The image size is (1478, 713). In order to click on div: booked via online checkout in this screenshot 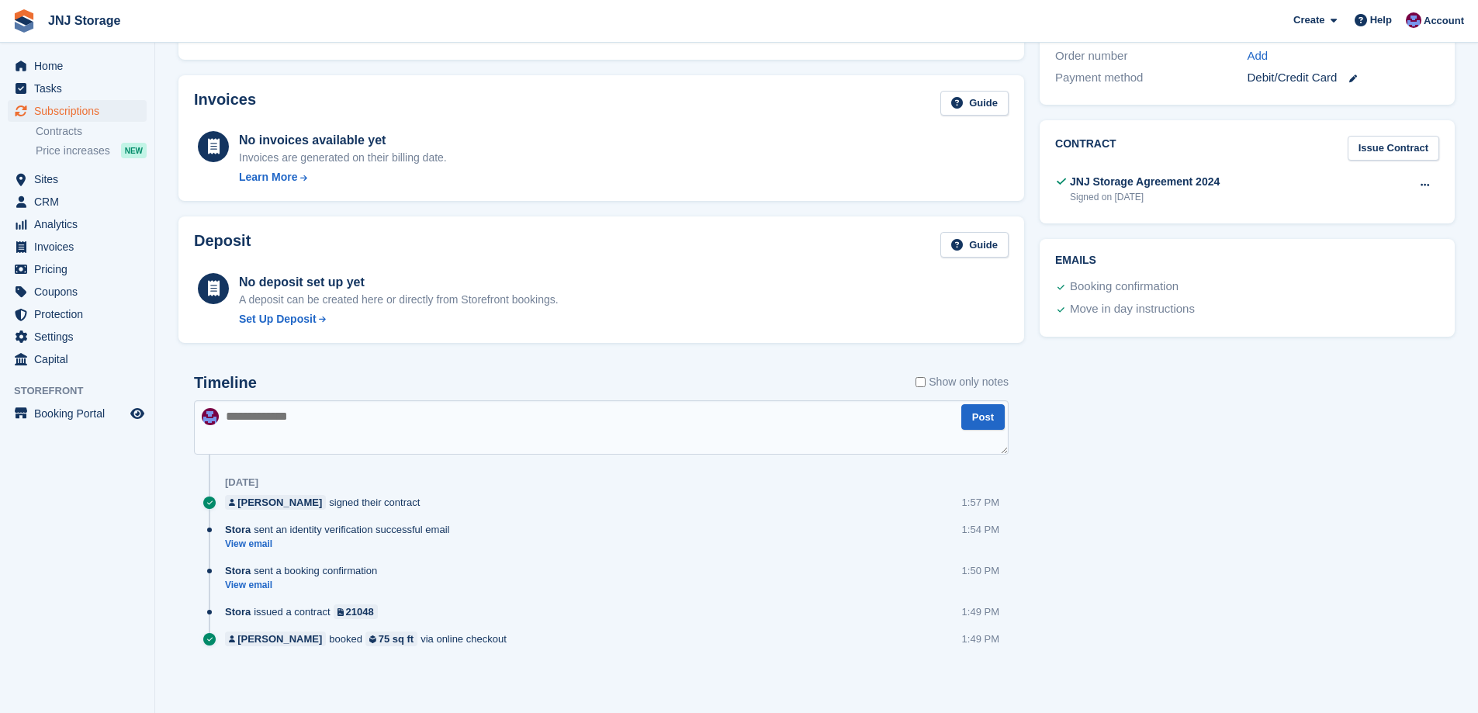, I will do `click(369, 639)`.